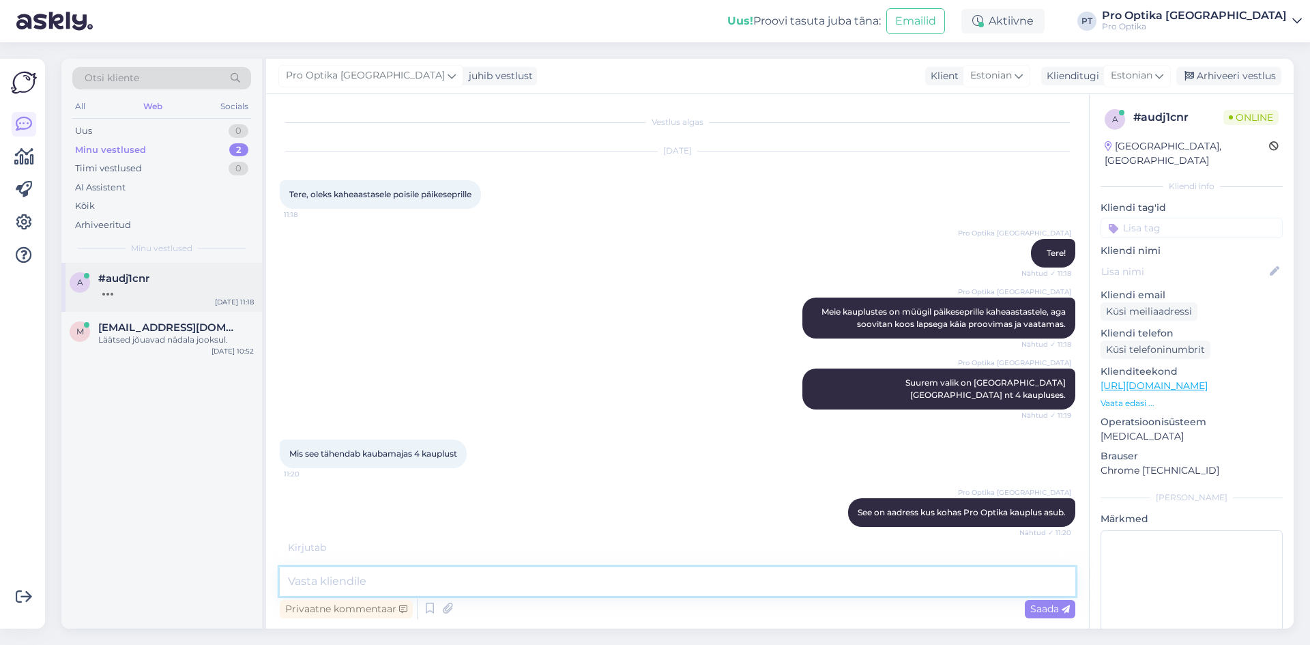 This screenshot has height=645, width=1310. Describe the element at coordinates (1192, 333) in the screenshot. I see `p: Kliendi telefon` at that location.